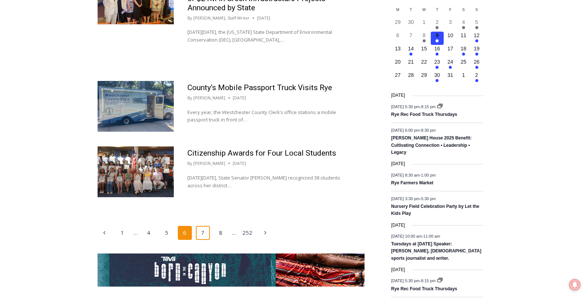  I want to click on time: 18, so click(463, 49).